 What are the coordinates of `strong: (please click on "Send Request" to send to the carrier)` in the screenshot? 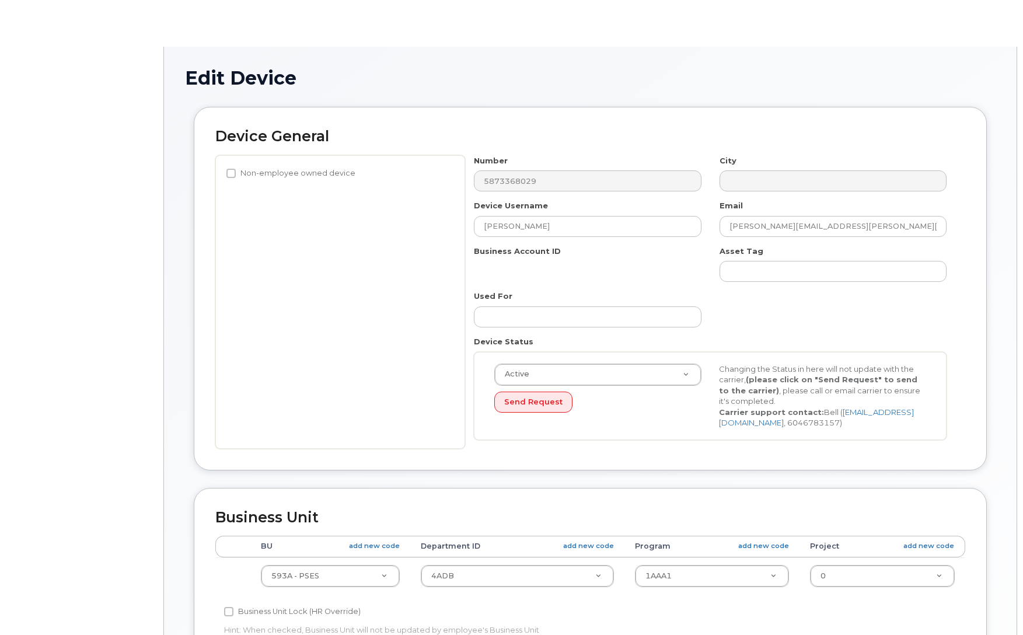 It's located at (818, 385).